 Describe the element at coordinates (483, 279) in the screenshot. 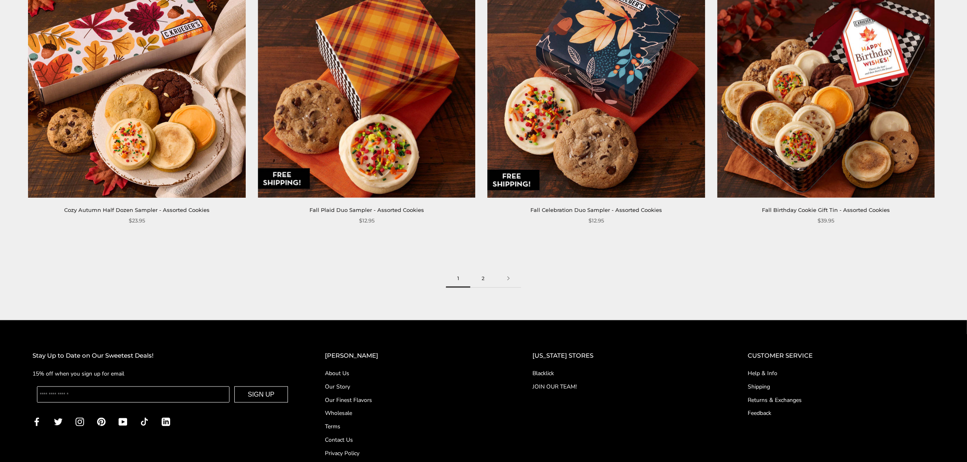

I see `a: 2` at that location.